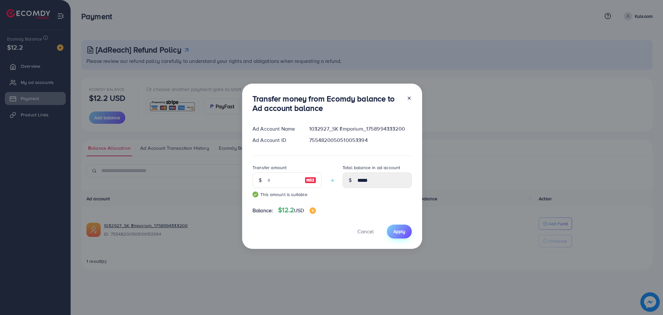  What do you see at coordinates (371, 167) in the screenshot?
I see `label: Total balance in ad account` at bounding box center [371, 167].